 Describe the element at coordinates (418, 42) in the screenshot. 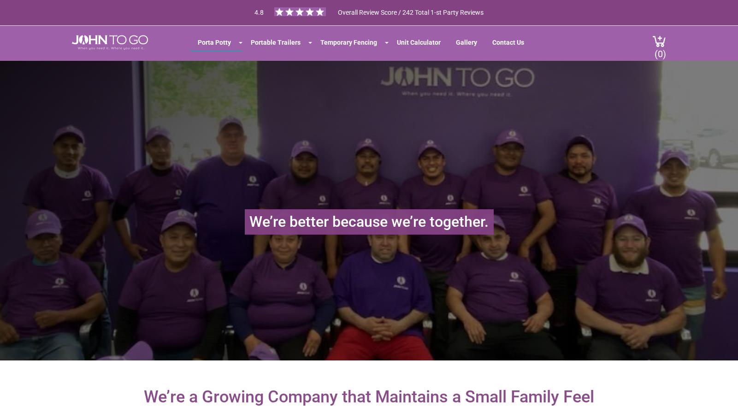

I see `a: Unit Calculator` at that location.